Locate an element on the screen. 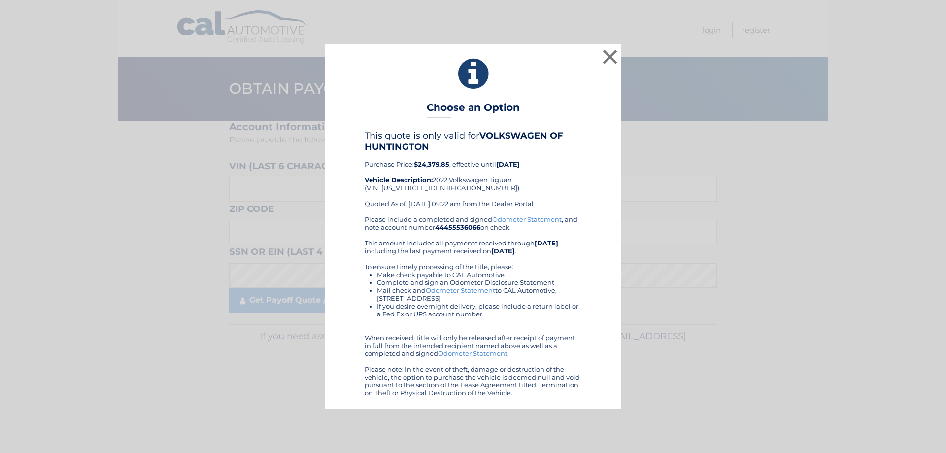 Image resolution: width=946 pixels, height=453 pixels. b: $24,379.85 is located at coordinates (432, 164).